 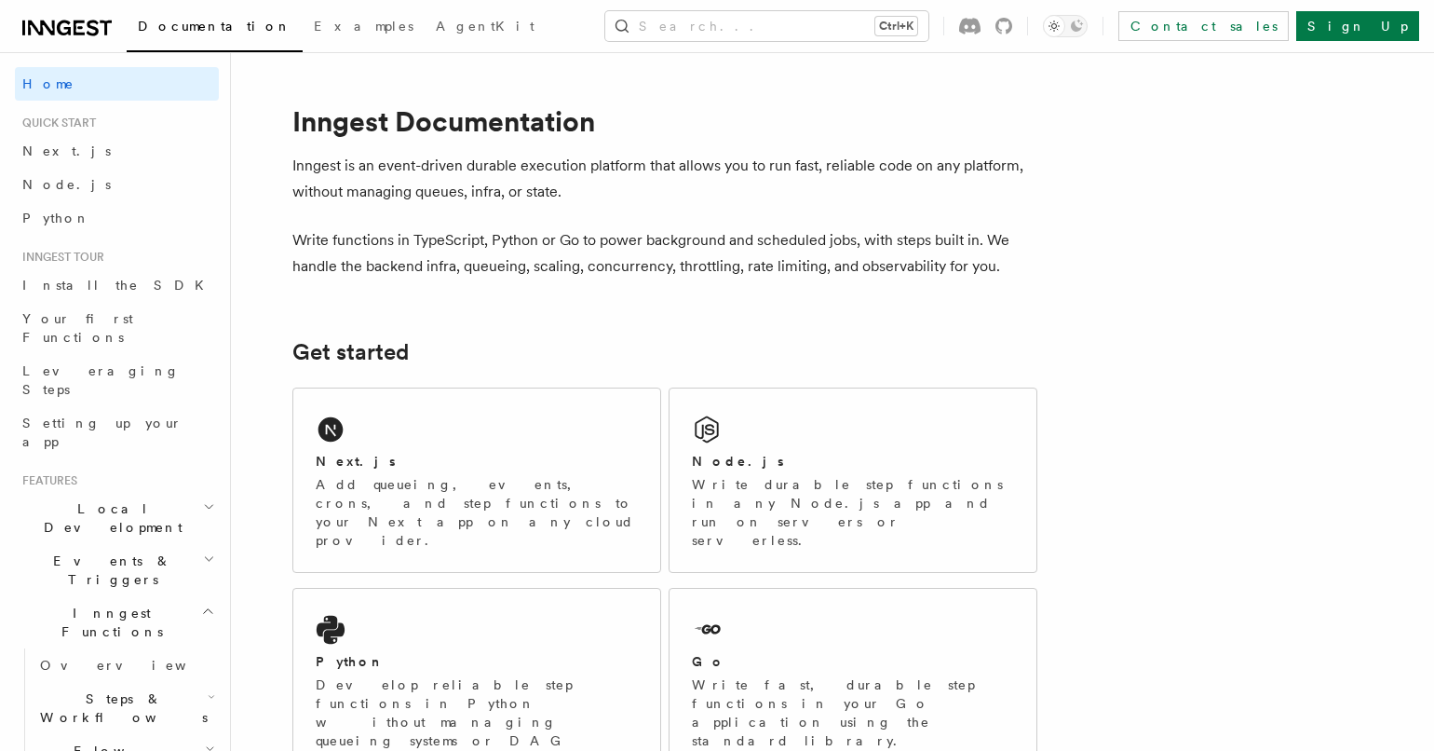 I want to click on a: Contact sales, so click(x=1203, y=26).